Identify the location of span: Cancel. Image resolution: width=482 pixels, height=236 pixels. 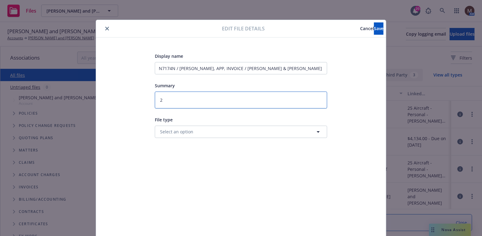
(367, 28).